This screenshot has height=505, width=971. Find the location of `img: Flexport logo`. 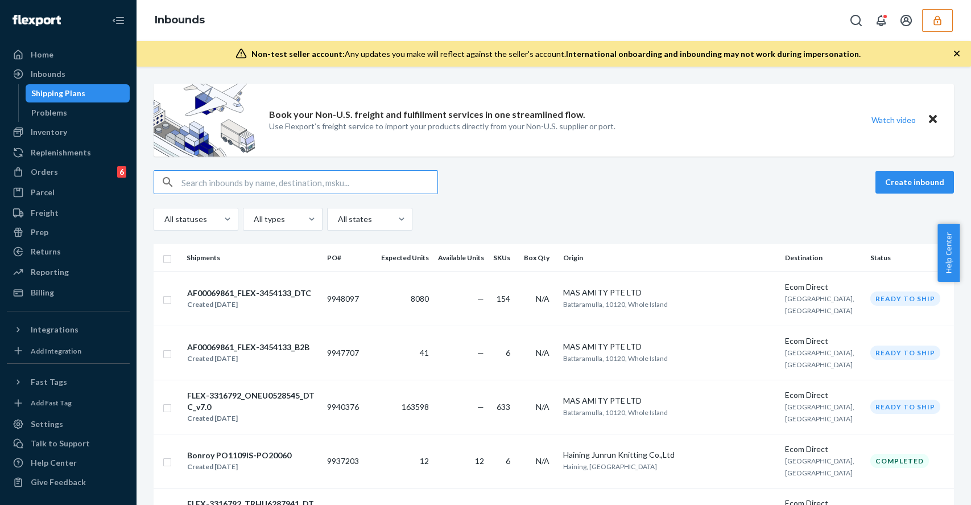

img: Flexport logo is located at coordinates (36, 20).